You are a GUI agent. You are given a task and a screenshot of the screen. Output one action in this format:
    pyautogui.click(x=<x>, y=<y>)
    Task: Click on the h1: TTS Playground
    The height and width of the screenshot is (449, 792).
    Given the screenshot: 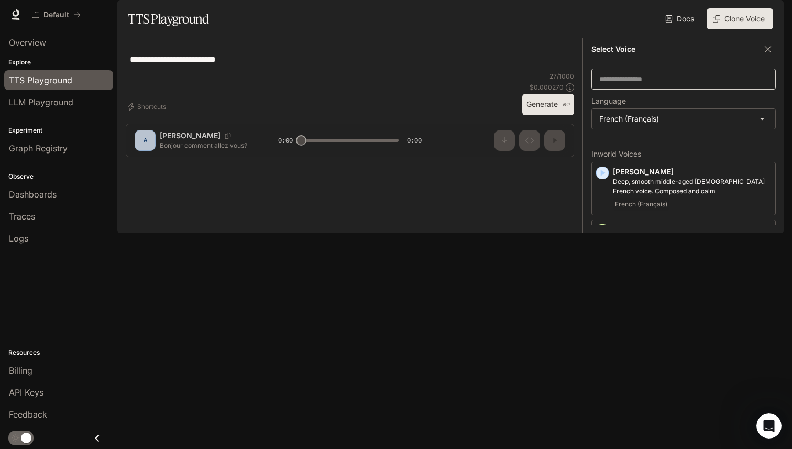 What is the action you would take?
    pyautogui.click(x=168, y=19)
    